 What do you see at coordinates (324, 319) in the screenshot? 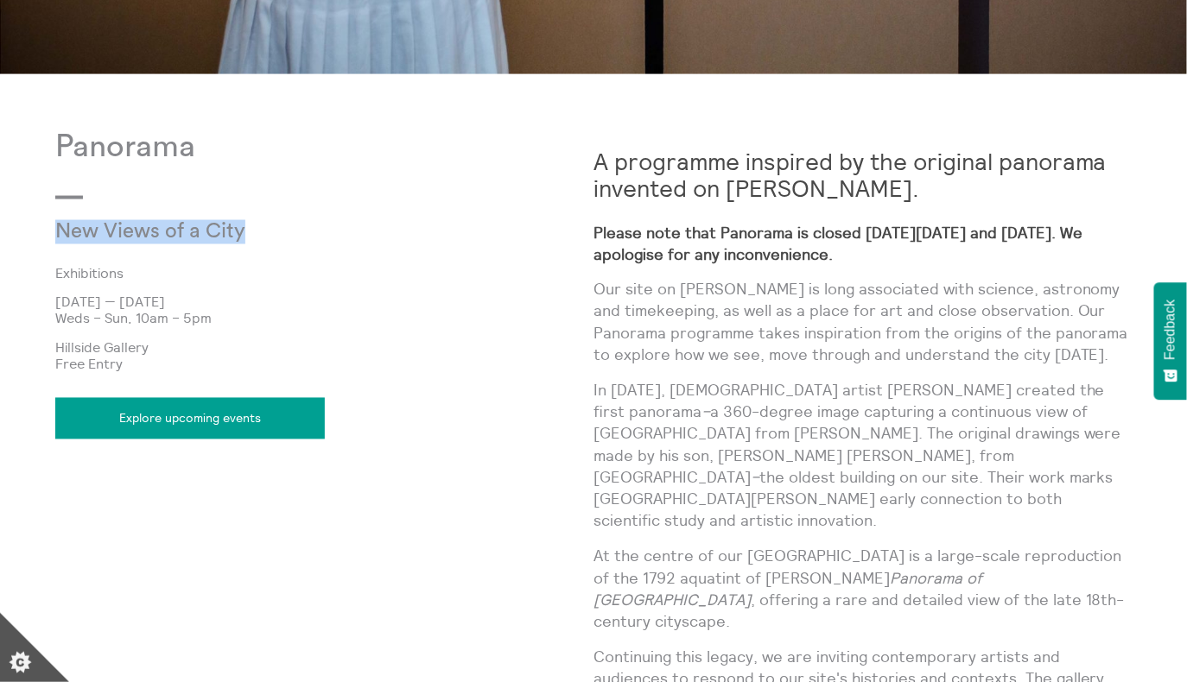
I see `p: Weds – Sun, 10am – 5pm` at bounding box center [324, 319].